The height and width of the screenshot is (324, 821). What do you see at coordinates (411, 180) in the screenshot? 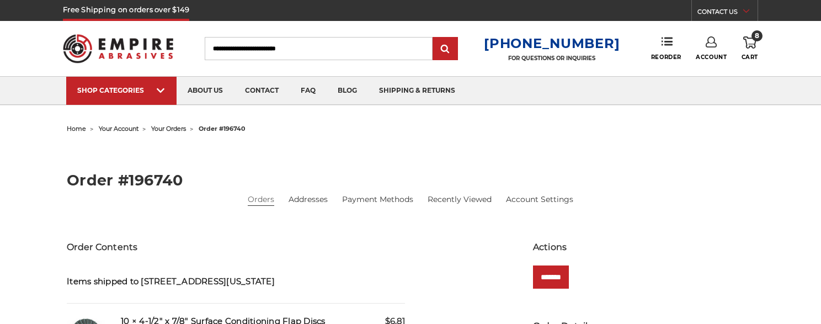
I see `h2: Order #196740` at bounding box center [411, 180].